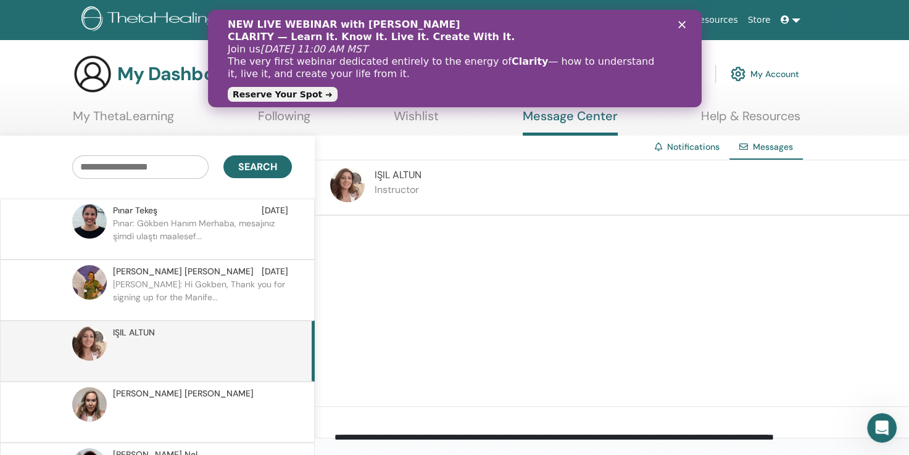  I want to click on span: Messages, so click(772, 147).